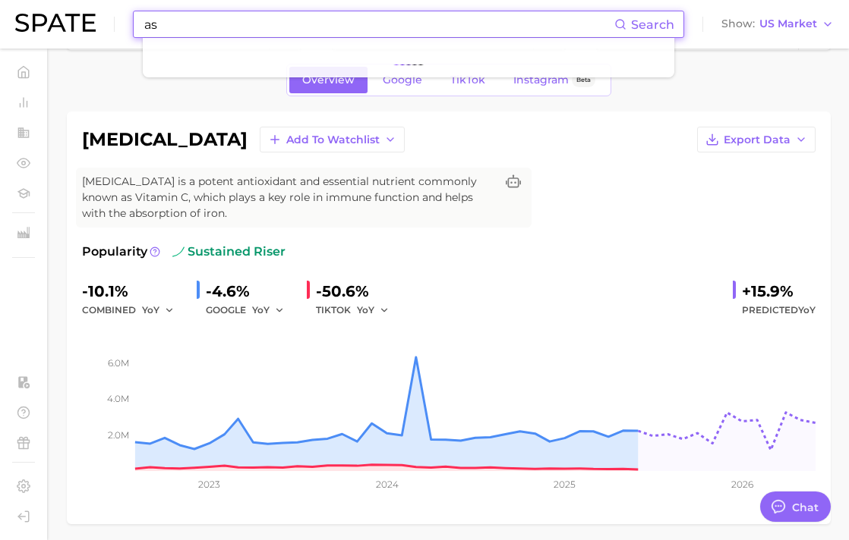 The width and height of the screenshot is (849, 540). What do you see at coordinates (402, 80) in the screenshot?
I see `span: Google` at bounding box center [402, 80].